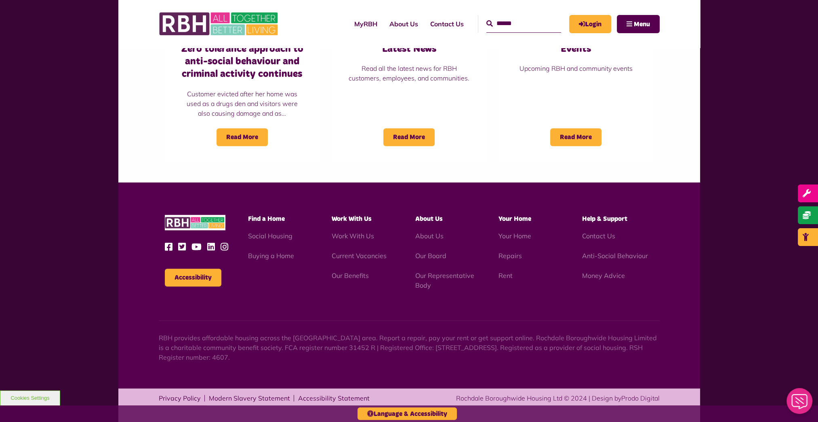  I want to click on span: Help & Support, so click(605, 219).